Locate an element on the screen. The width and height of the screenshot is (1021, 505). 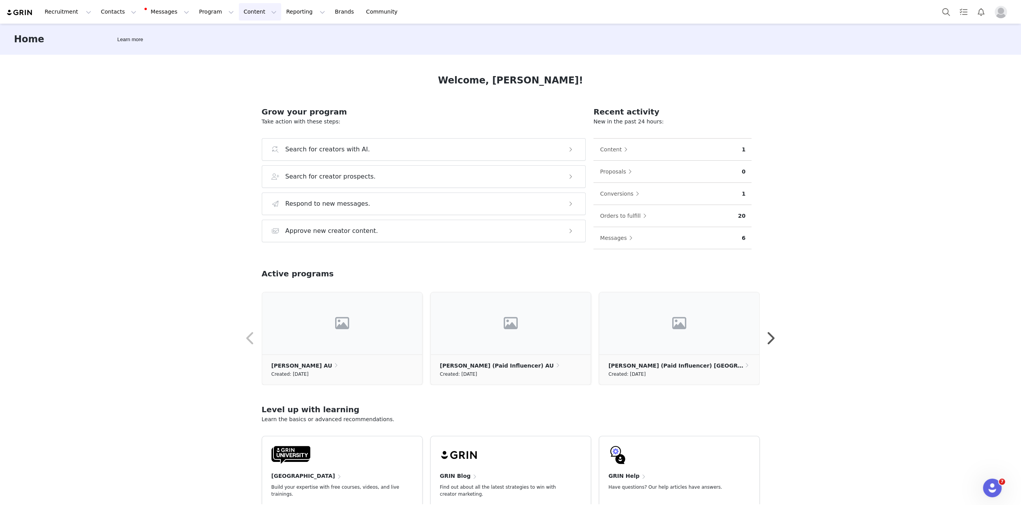
h2: Level up with learning is located at coordinates (511, 410).